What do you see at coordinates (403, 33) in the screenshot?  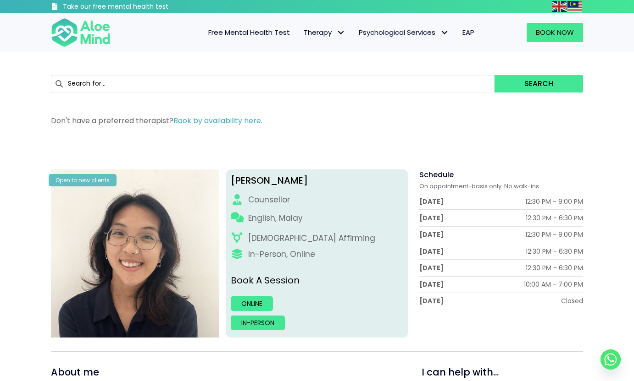 I see `a: Psychological ServicesPsychological Services: submenu` at bounding box center [403, 33].